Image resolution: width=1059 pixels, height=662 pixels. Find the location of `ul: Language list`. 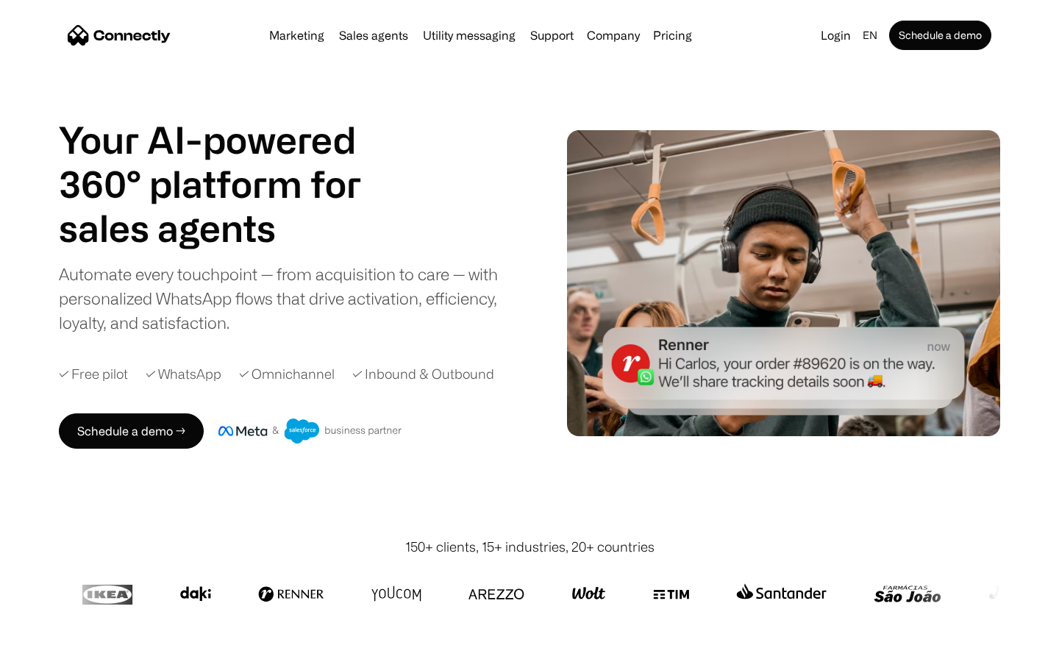

ul: Language list is located at coordinates (59, 647).